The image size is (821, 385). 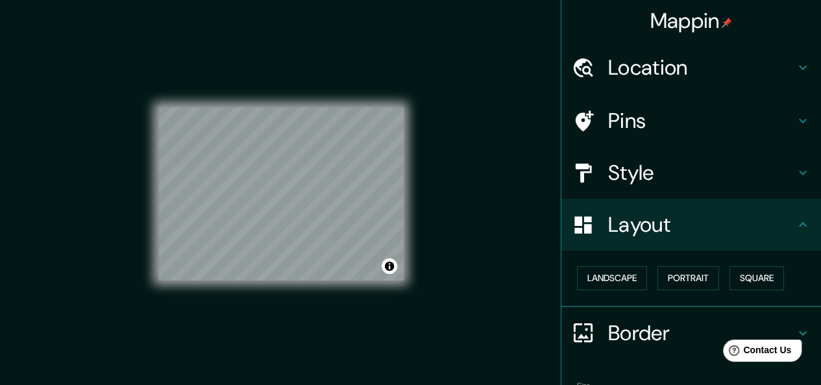 What do you see at coordinates (691, 121) in the screenshot?
I see `div: Pins` at bounding box center [691, 121].